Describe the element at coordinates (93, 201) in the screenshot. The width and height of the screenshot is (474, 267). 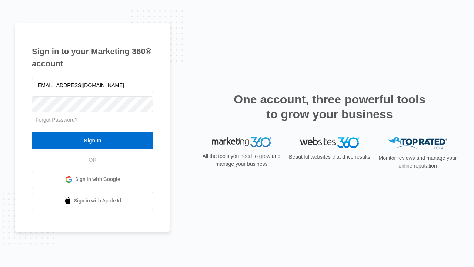
I see `a: Sign in with Apple Id` at that location.